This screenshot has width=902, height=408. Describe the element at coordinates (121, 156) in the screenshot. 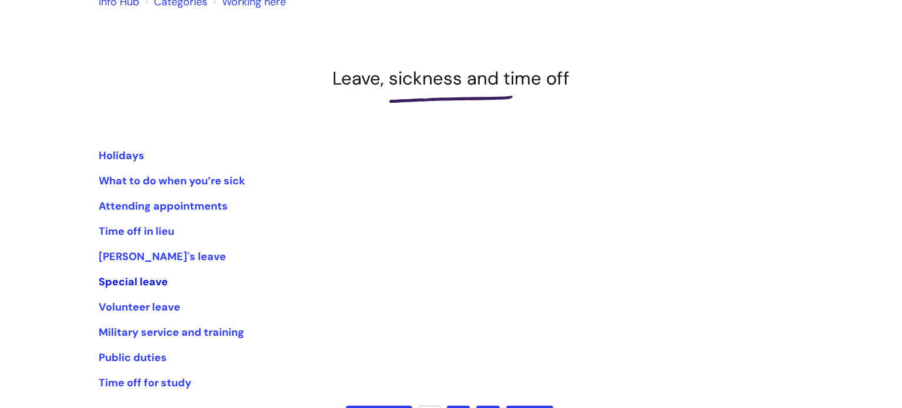

I see `a: Holidays` at that location.